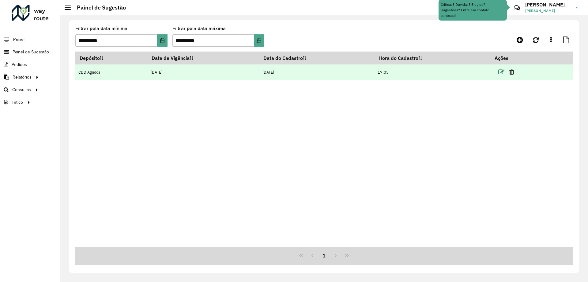 The width and height of the screenshot is (588, 282). I want to click on th: Hora do Cadastro, so click(432, 58).